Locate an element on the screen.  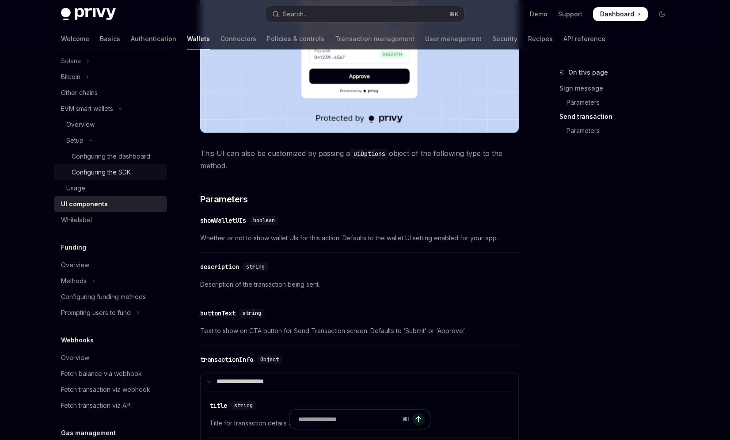
a: Policies & controls is located at coordinates (295, 39).